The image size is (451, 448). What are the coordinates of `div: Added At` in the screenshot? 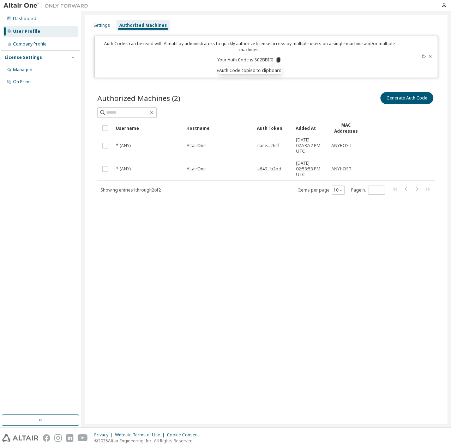 It's located at (310, 128).